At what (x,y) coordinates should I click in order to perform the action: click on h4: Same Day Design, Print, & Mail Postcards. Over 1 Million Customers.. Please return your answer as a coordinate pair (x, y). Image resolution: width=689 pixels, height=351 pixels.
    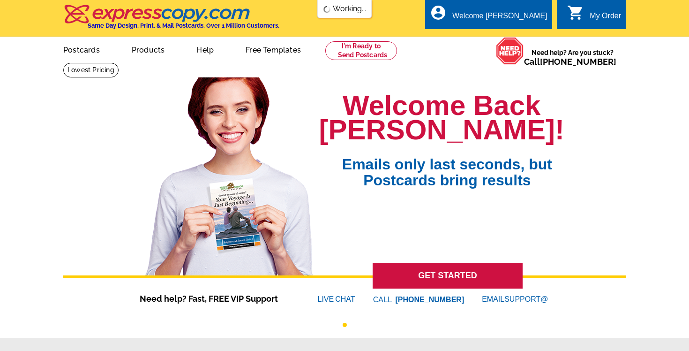
    Looking at the image, I should click on (183, 25).